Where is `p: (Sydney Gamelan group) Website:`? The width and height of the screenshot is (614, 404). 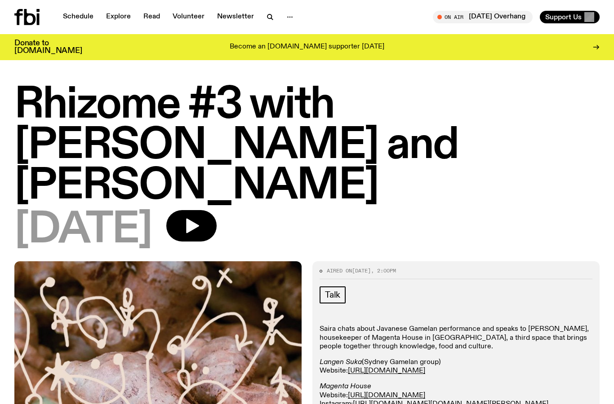 p: (Sydney Gamelan group) Website: is located at coordinates (456, 367).